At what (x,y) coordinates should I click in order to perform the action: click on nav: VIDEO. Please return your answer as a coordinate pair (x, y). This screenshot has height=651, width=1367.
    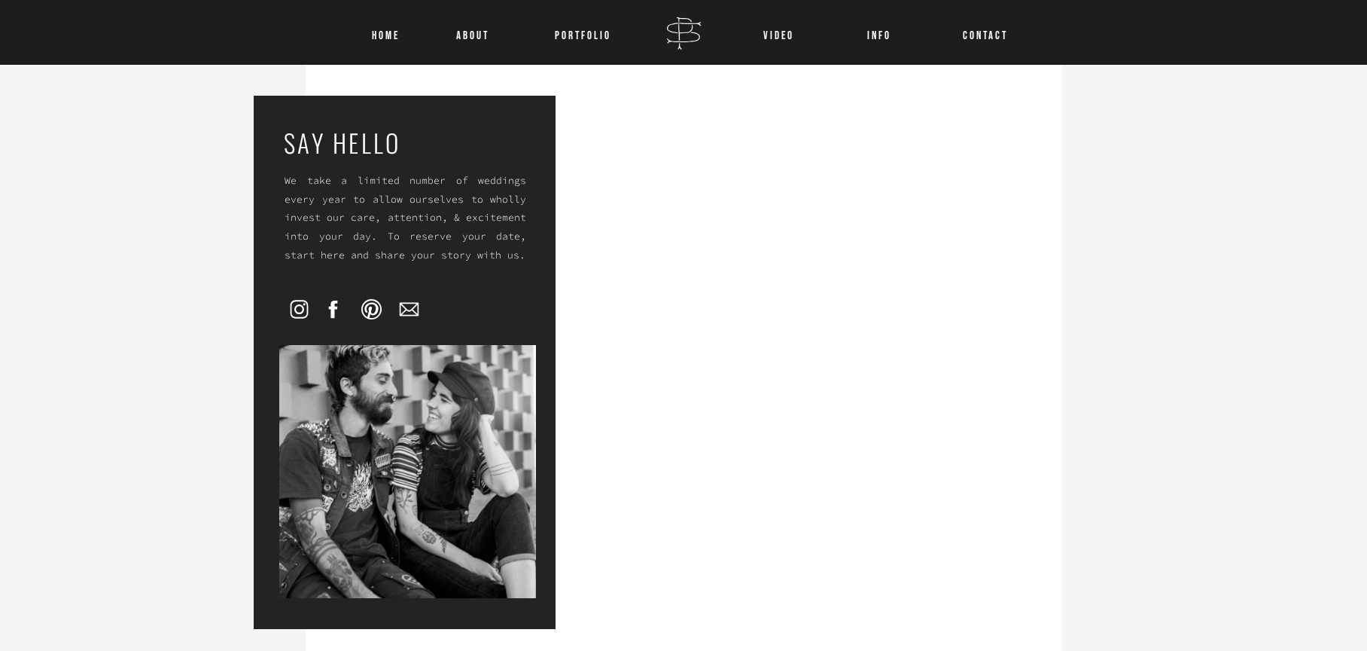
    Looking at the image, I should click on (779, 32).